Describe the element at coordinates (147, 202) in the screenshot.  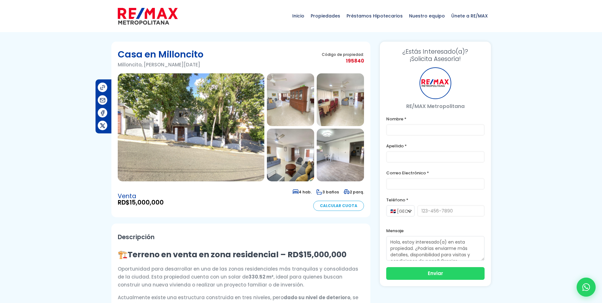
I see `span: 15,000,000` at that location.